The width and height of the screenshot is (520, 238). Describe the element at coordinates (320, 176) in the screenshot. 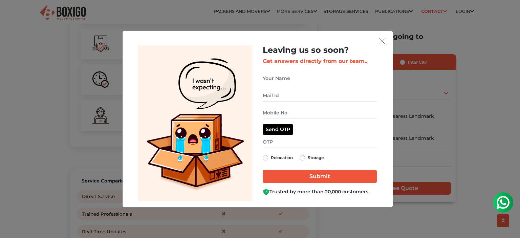

I see `input: Submit` at that location.